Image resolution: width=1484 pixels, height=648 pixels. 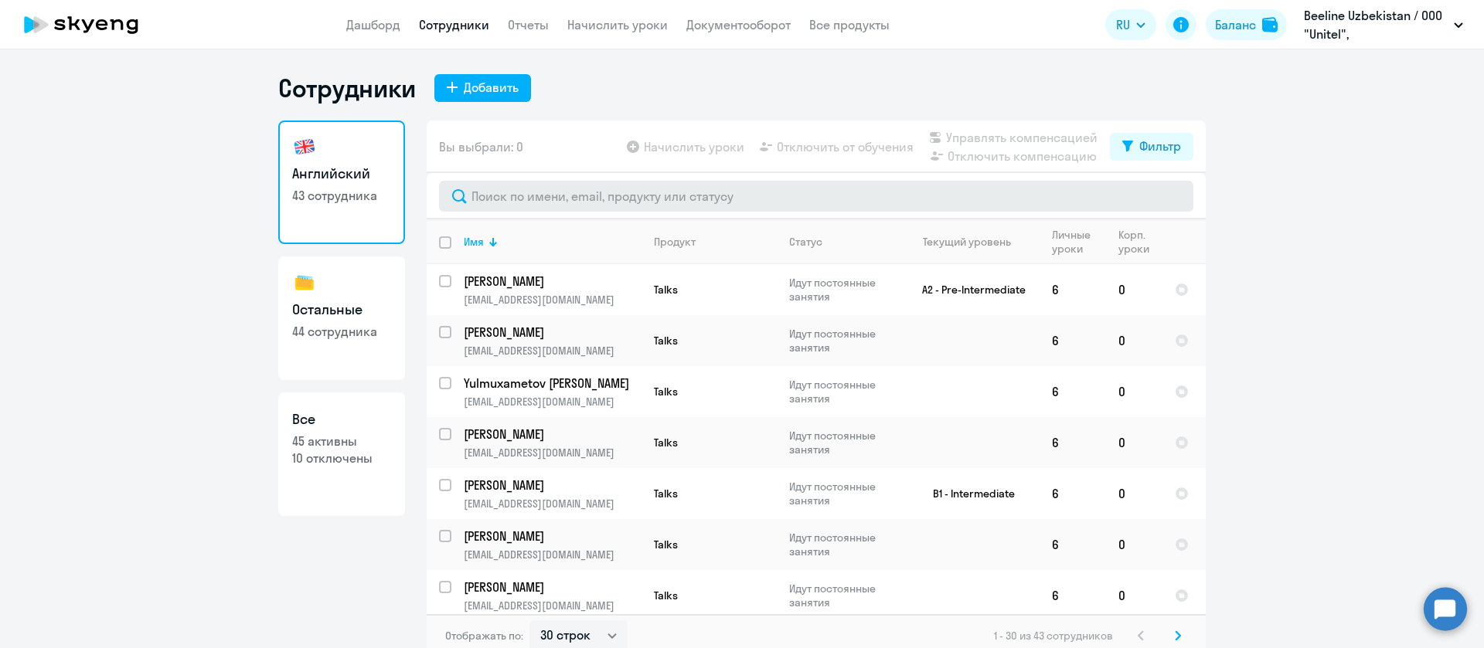 What do you see at coordinates (617, 25) in the screenshot?
I see `a: Начислить уроки` at bounding box center [617, 25].